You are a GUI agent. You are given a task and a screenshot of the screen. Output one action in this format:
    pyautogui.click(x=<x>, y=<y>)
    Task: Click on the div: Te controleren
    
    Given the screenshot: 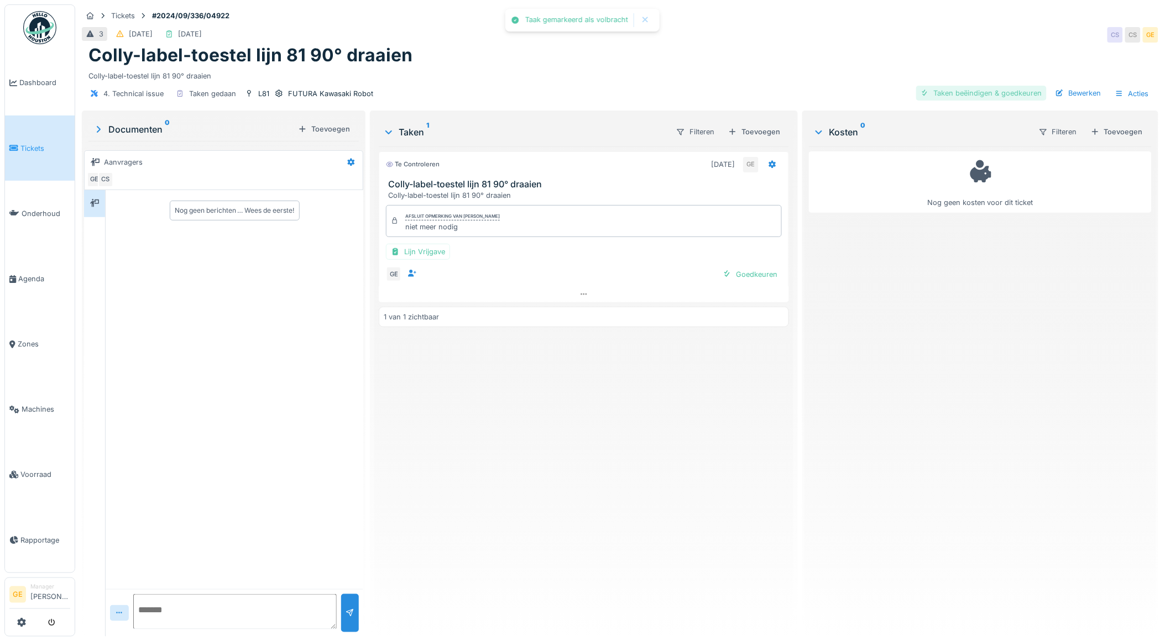 What is the action you would take?
    pyautogui.click(x=412, y=164)
    